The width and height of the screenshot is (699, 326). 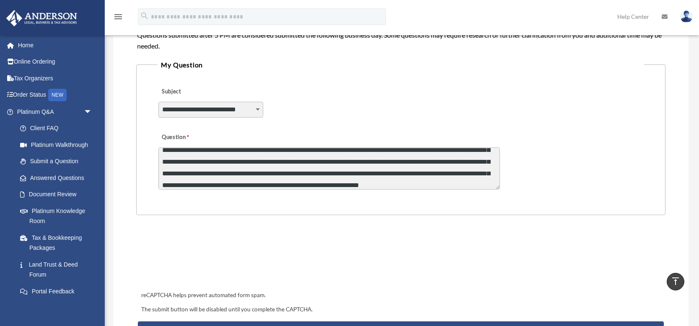 What do you see at coordinates (58, 270) in the screenshot?
I see `a: Land Trust & Deed Forum` at bounding box center [58, 270].